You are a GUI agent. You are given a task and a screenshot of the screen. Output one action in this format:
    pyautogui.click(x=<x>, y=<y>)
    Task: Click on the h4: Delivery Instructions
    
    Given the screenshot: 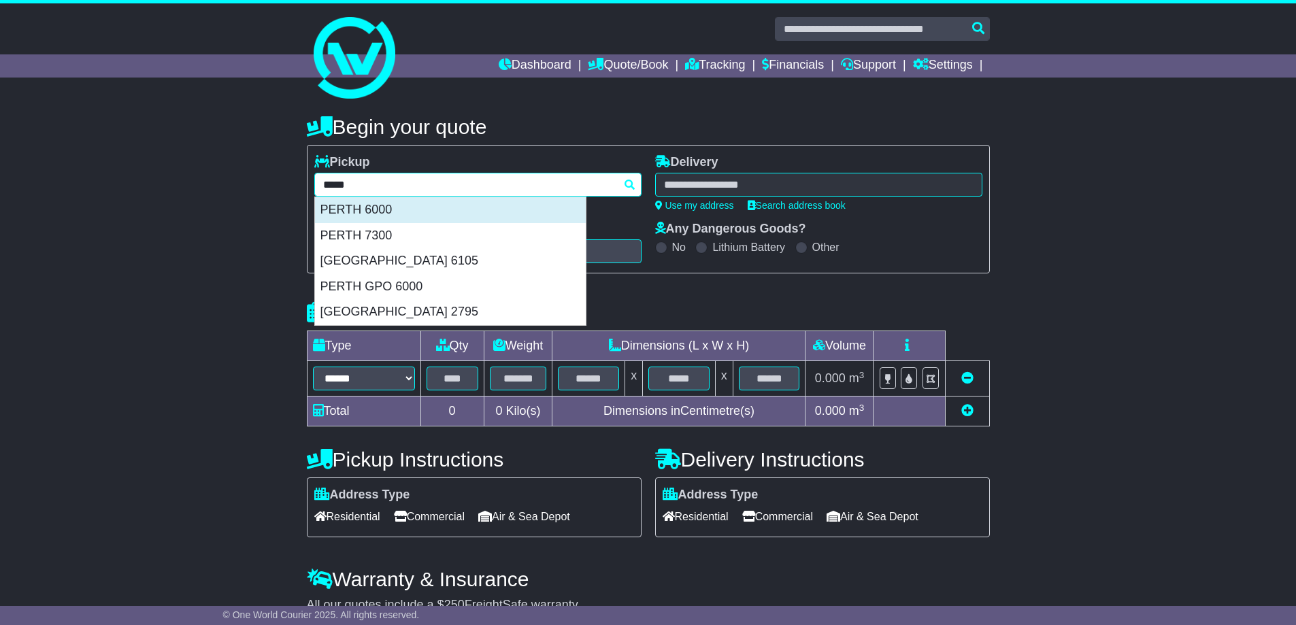 What is the action you would take?
    pyautogui.click(x=822, y=459)
    